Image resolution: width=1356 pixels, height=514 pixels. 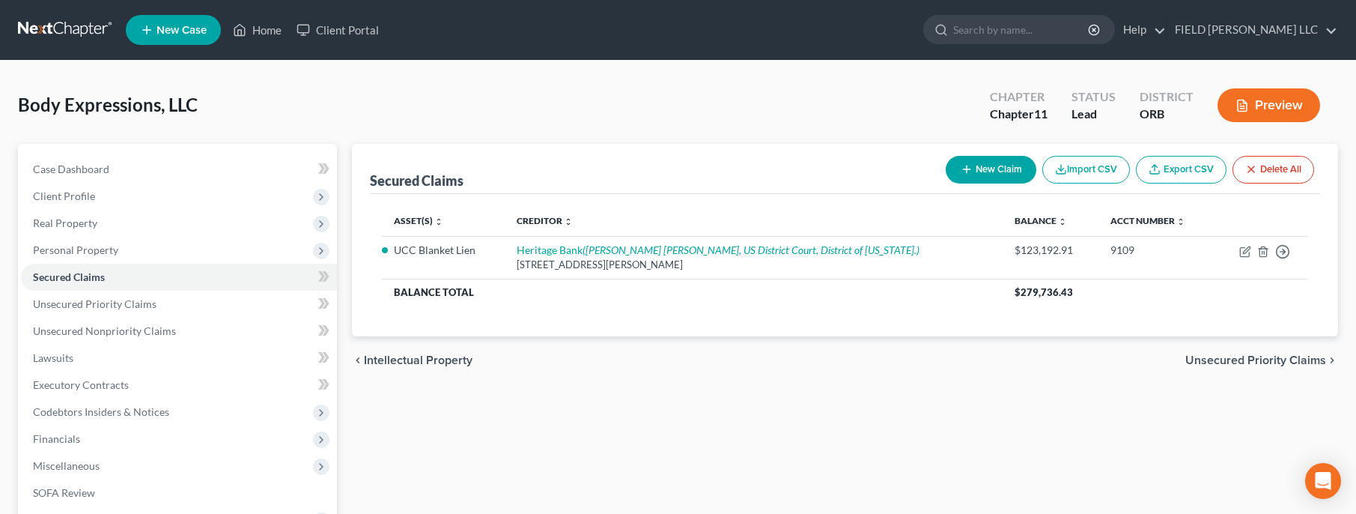 I want to click on span: Body Expressions, LLC, so click(x=108, y=104).